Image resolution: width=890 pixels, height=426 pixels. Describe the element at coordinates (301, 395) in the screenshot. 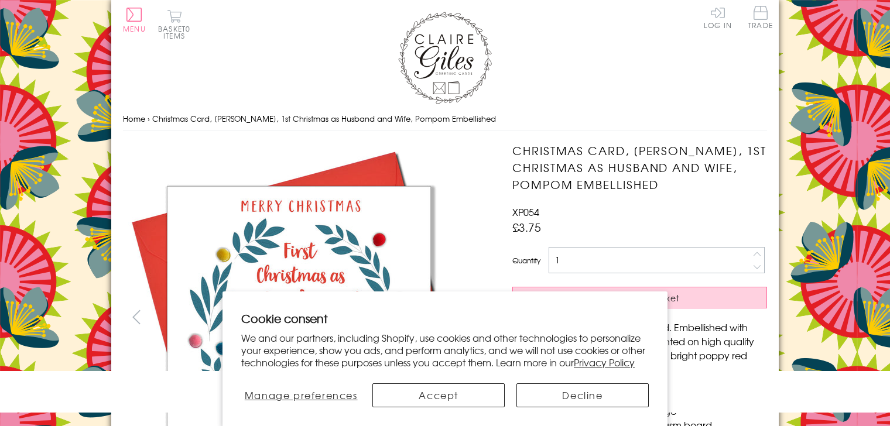

I see `button: Manage preferences` at that location.